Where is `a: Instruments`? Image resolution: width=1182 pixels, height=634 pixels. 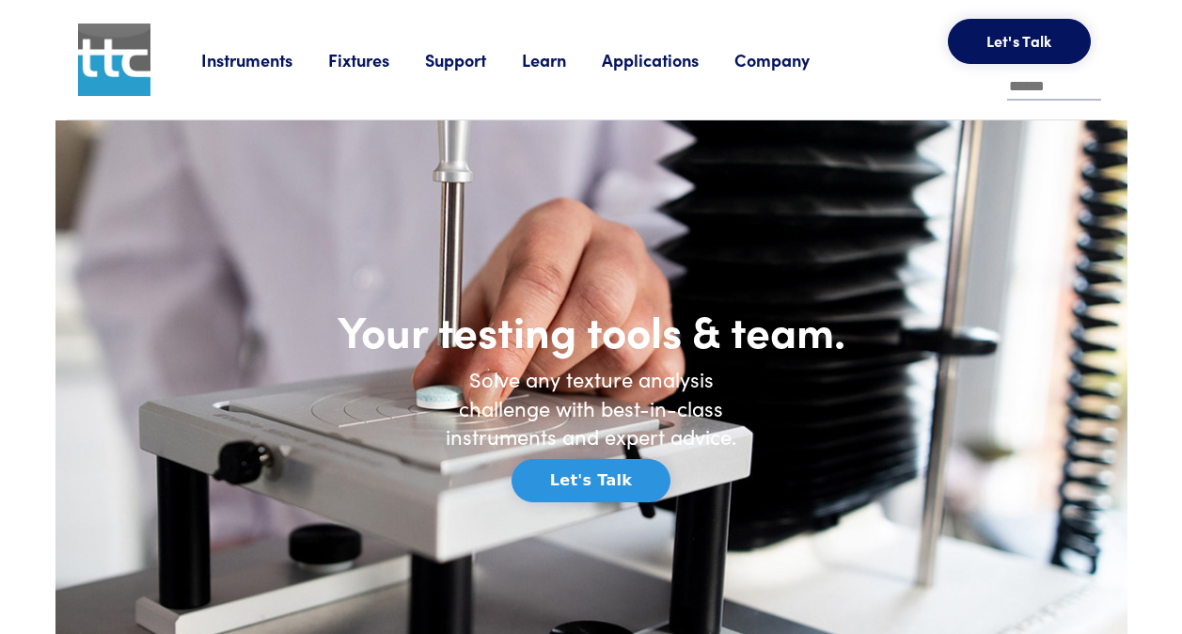 a: Instruments is located at coordinates (264, 59).